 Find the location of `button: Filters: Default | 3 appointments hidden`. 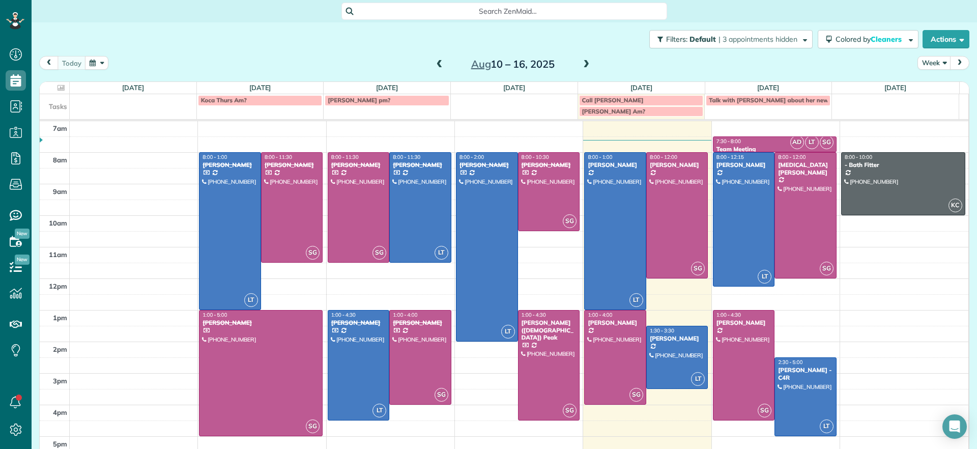

button: Filters: Default | 3 appointments hidden is located at coordinates (730, 39).